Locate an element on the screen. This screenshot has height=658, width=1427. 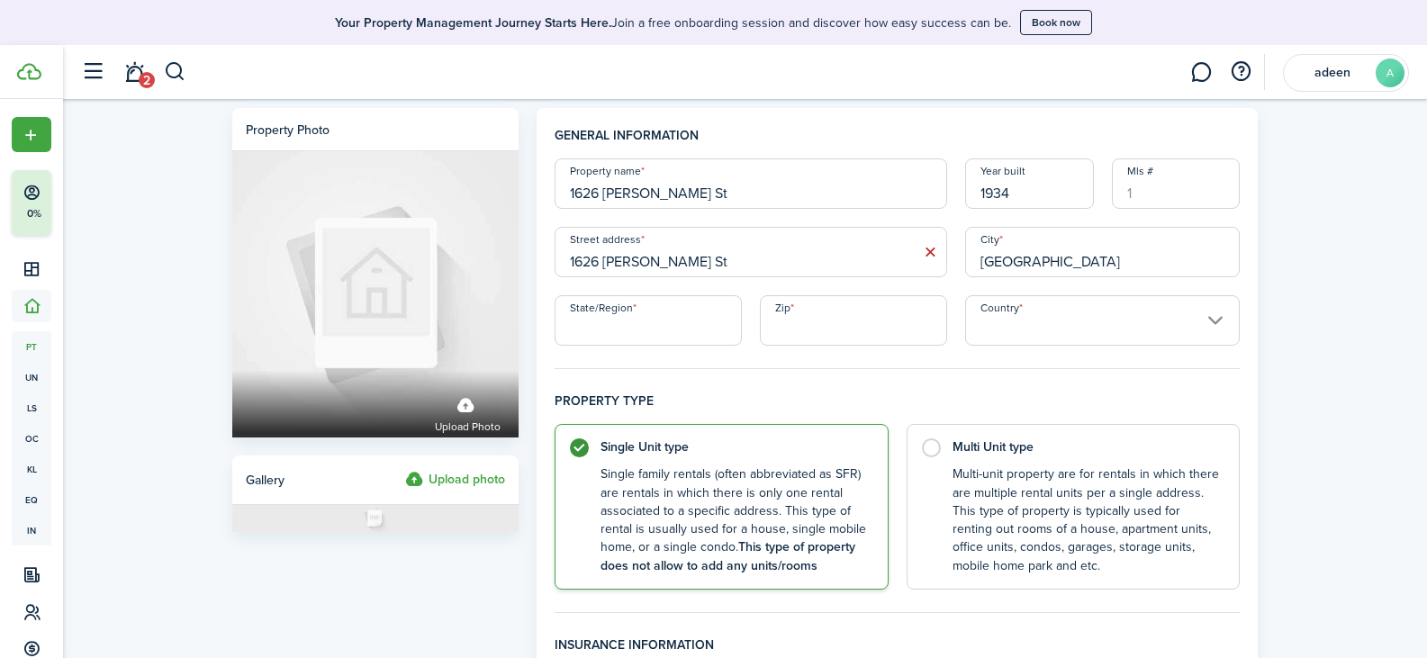
button: 0% is located at coordinates (86, 203).